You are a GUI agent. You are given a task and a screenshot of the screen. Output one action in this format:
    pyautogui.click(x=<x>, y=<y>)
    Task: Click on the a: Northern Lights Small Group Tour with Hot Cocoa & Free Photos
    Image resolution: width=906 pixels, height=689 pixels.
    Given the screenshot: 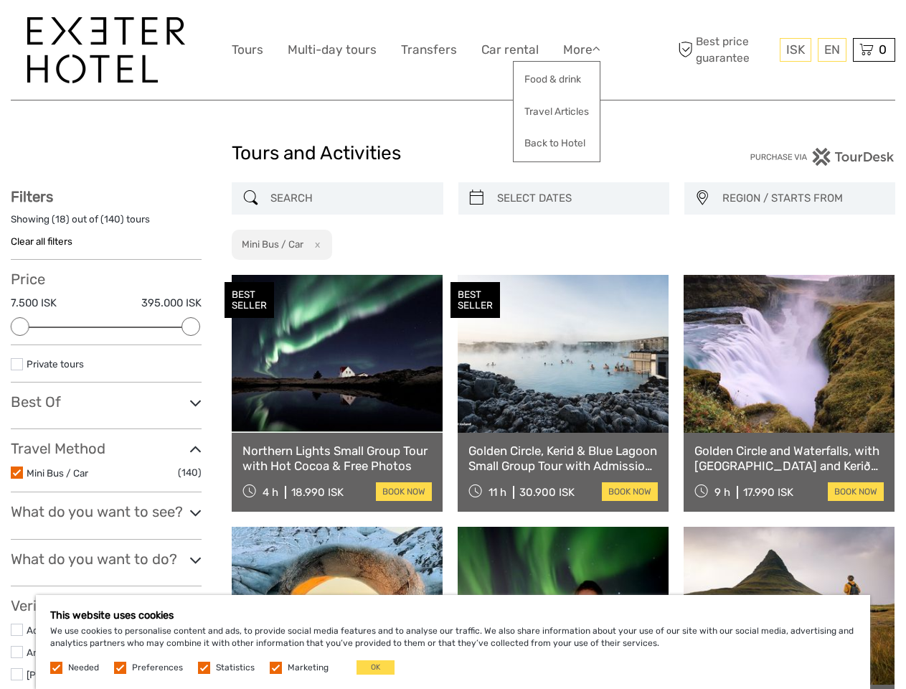 What is the action you would take?
    pyautogui.click(x=337, y=458)
    